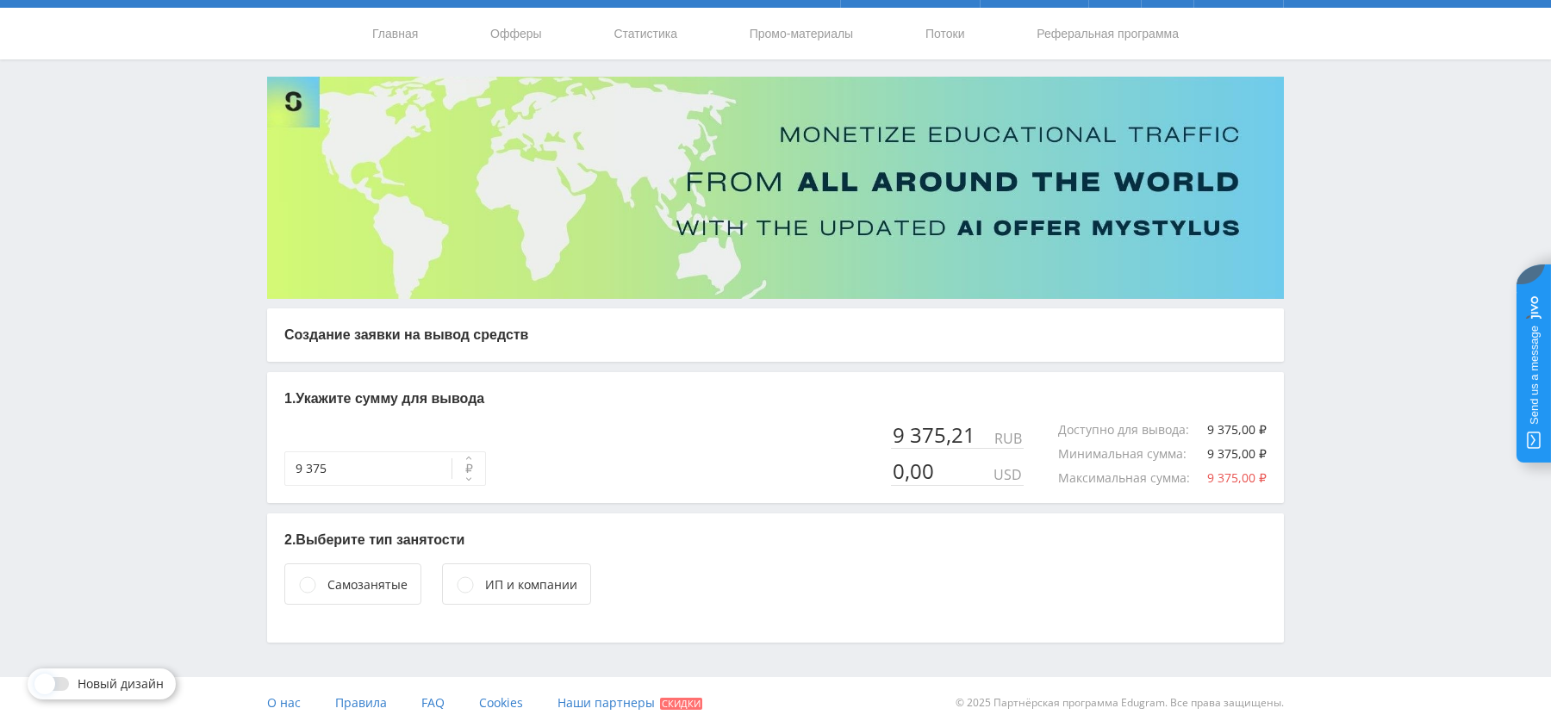 Image resolution: width=1551 pixels, height=727 pixels. Describe the element at coordinates (776, 188) in the screenshot. I see `img: Banner` at that location.